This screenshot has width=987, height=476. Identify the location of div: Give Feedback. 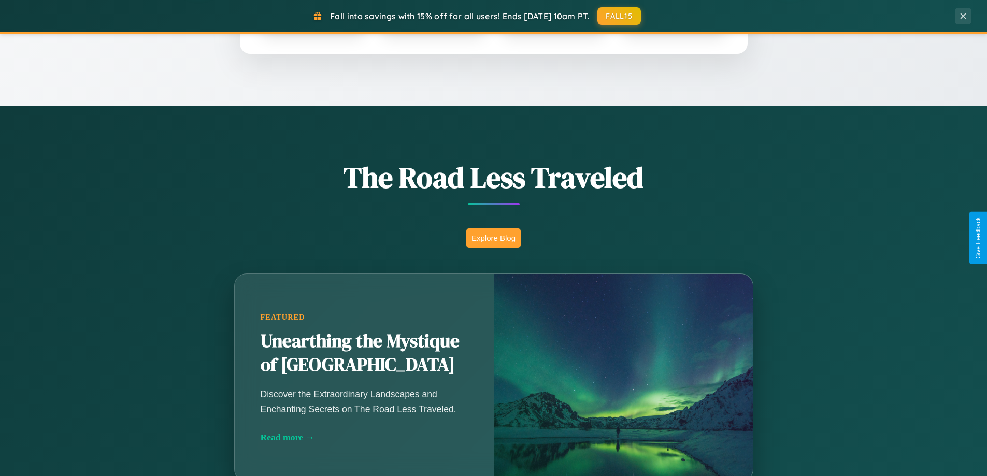
(978, 238).